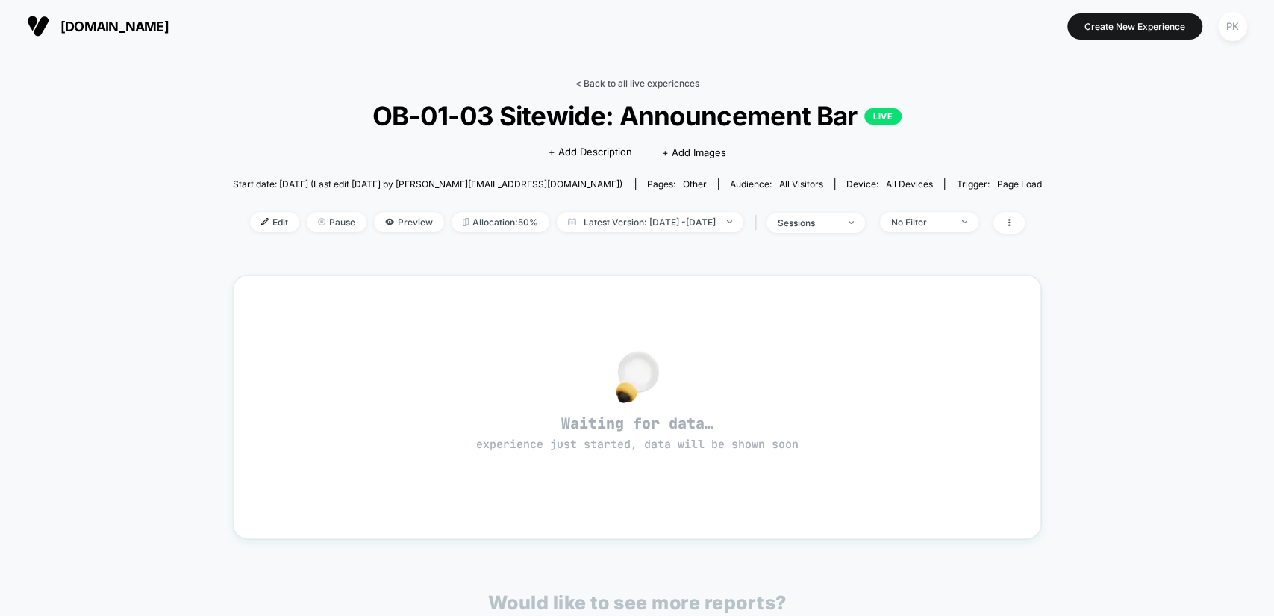  What do you see at coordinates (500, 222) in the screenshot?
I see `span: Allocation: 50%` at bounding box center [500, 222].